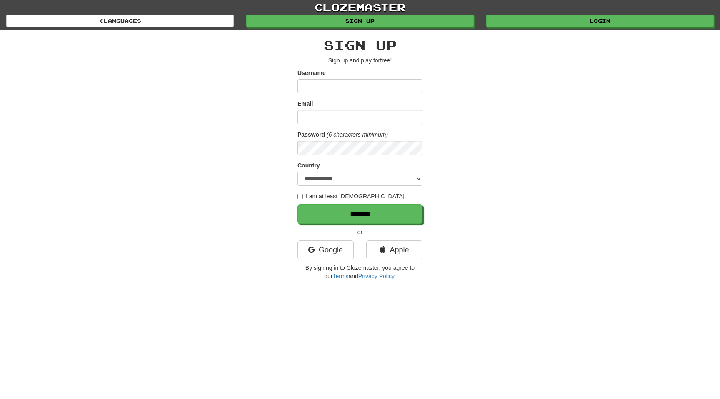 The width and height of the screenshot is (720, 399). I want to click on a: Privacy Policy, so click(376, 276).